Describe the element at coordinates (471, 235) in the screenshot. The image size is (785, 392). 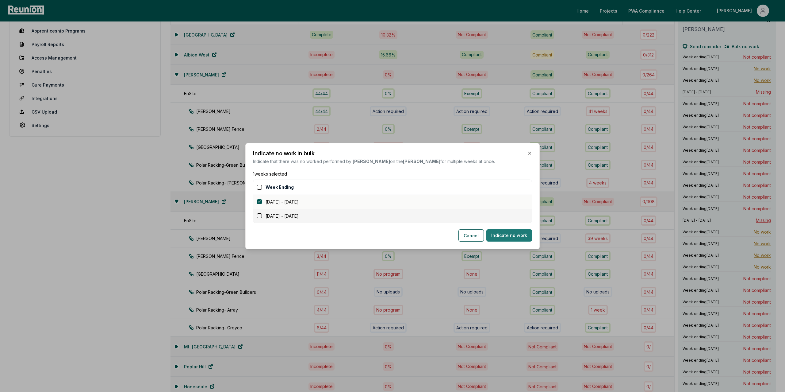
I see `button: Cancel` at that location.